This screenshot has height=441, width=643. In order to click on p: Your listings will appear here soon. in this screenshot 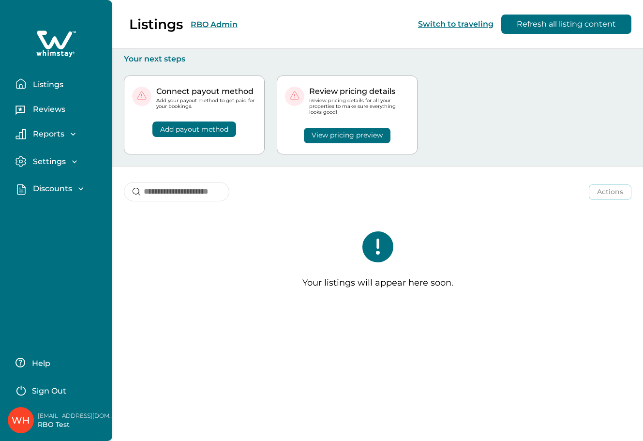, I will do `click(378, 283)`.